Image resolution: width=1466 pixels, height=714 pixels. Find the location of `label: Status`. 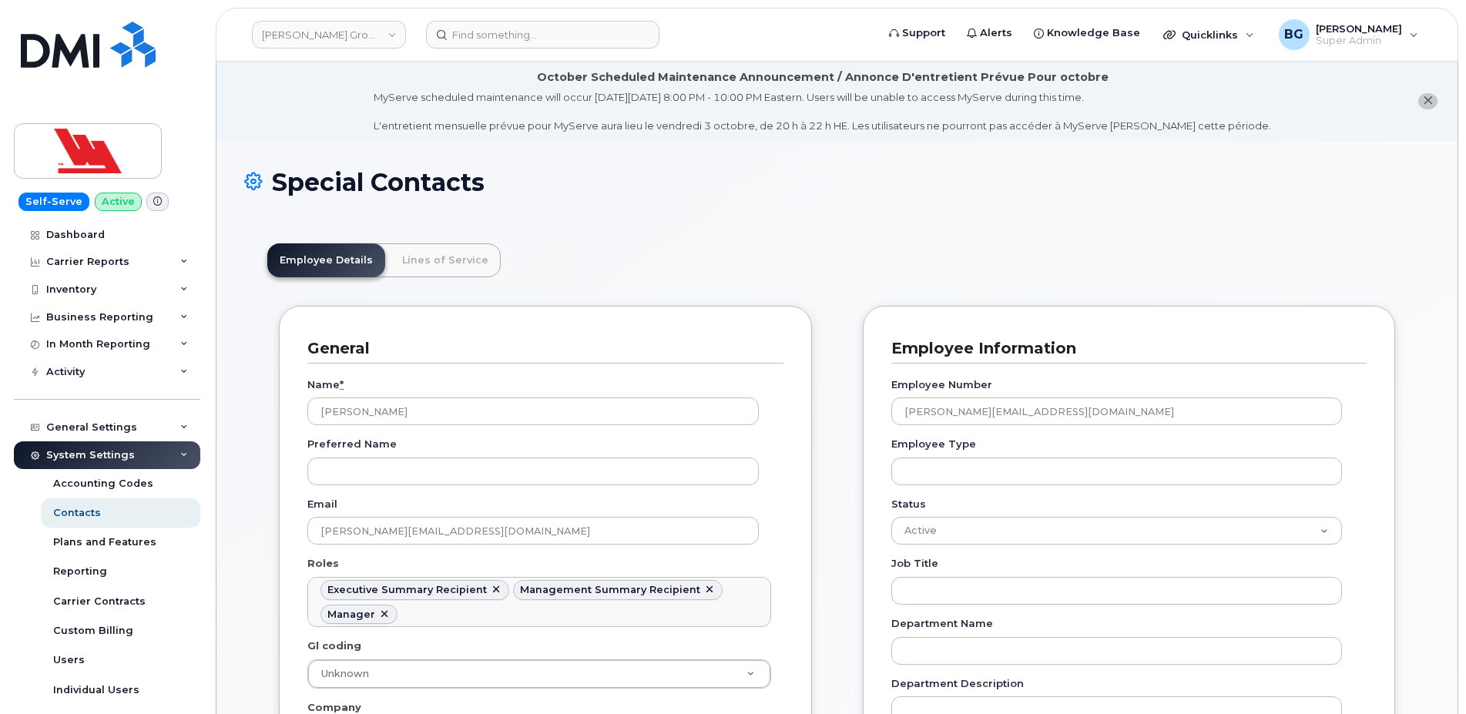

label: Status is located at coordinates (908, 504).